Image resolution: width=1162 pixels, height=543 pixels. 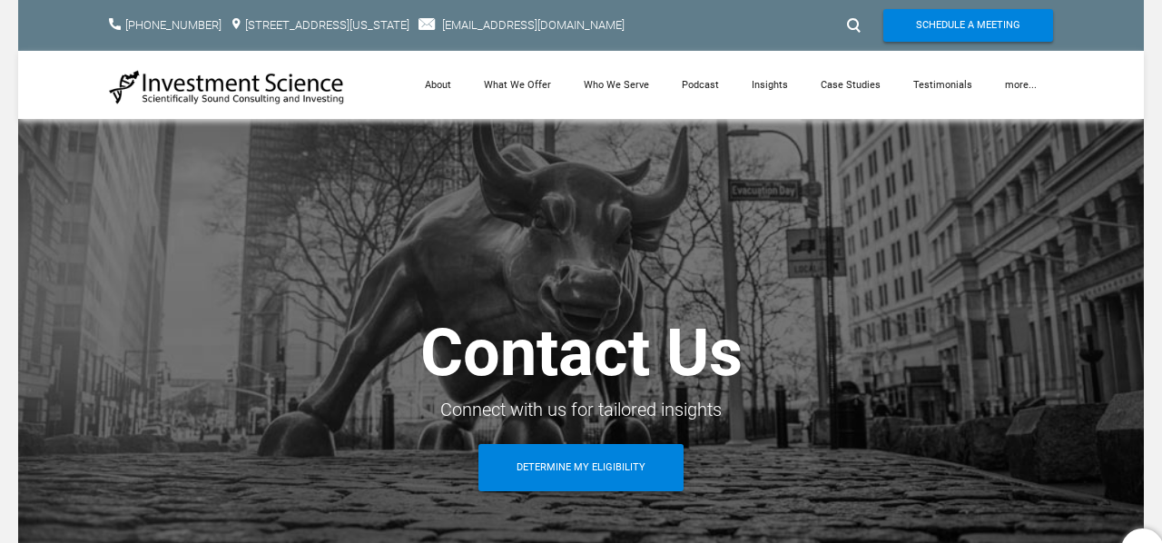 I want to click on a: Who We Serve, so click(x=617, y=84).